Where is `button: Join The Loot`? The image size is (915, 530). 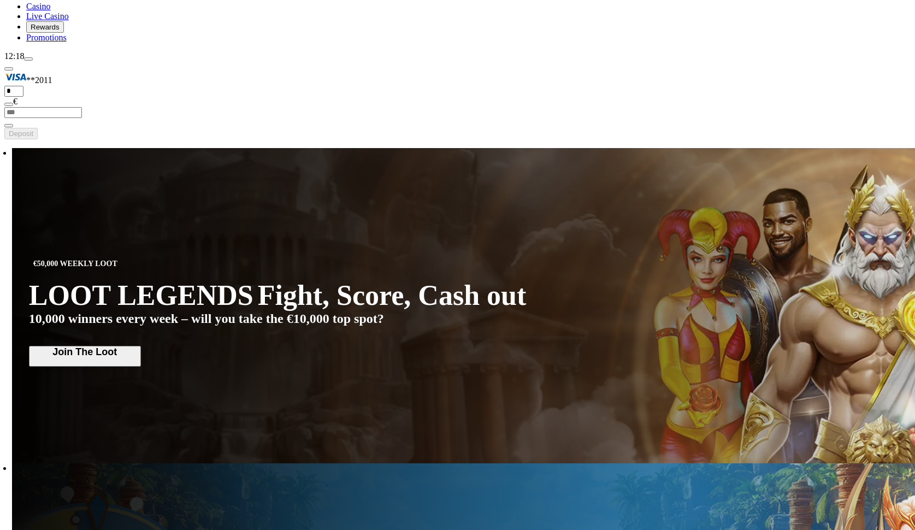 button: Join The Loot is located at coordinates (85, 356).